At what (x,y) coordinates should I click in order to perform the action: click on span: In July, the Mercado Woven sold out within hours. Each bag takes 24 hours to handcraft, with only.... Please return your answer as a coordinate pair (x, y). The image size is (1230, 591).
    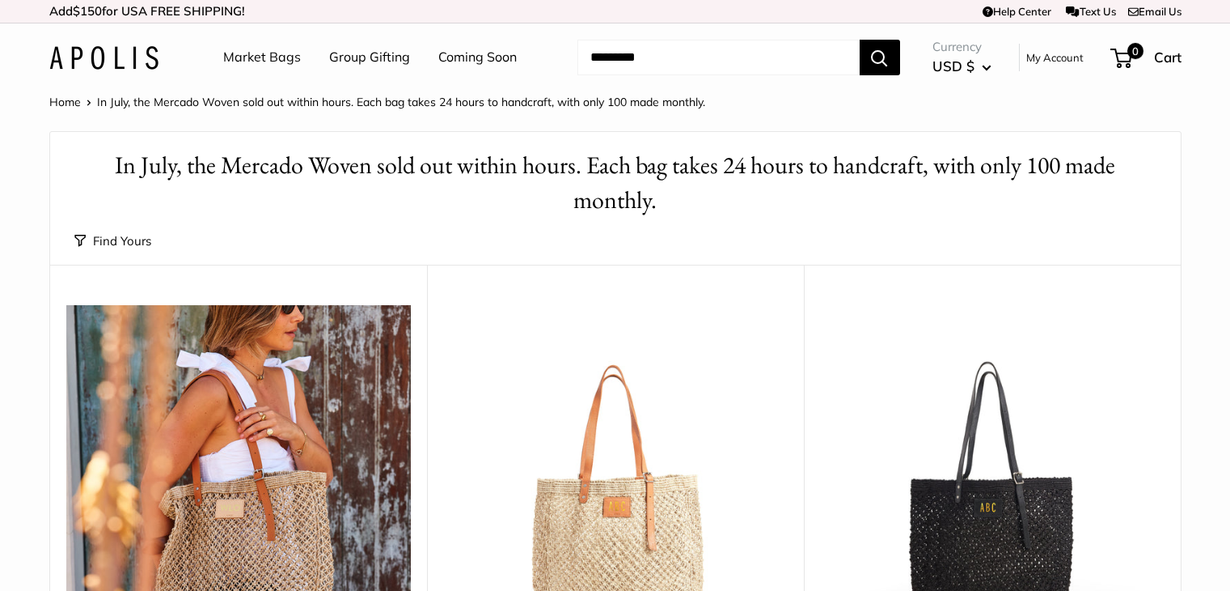
    Looking at the image, I should click on (401, 102).